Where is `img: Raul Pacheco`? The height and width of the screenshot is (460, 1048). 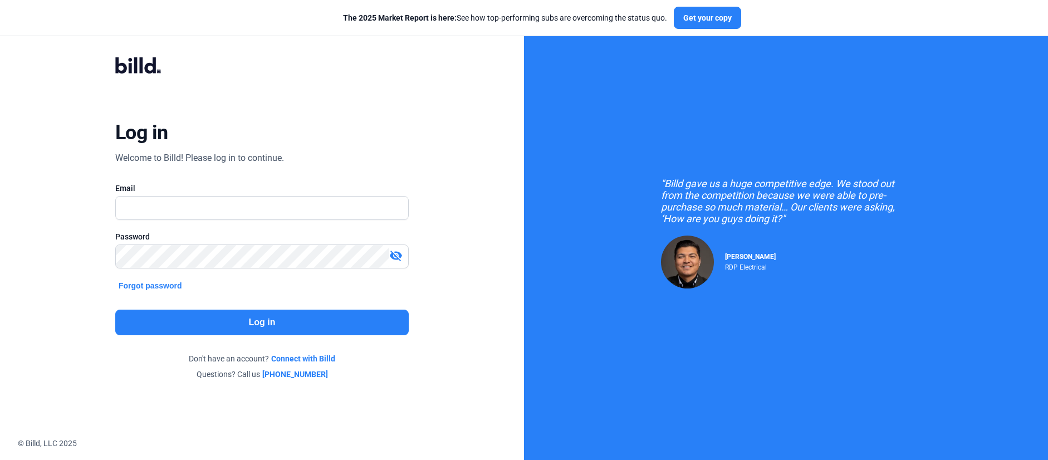 img: Raul Pacheco is located at coordinates (687, 262).